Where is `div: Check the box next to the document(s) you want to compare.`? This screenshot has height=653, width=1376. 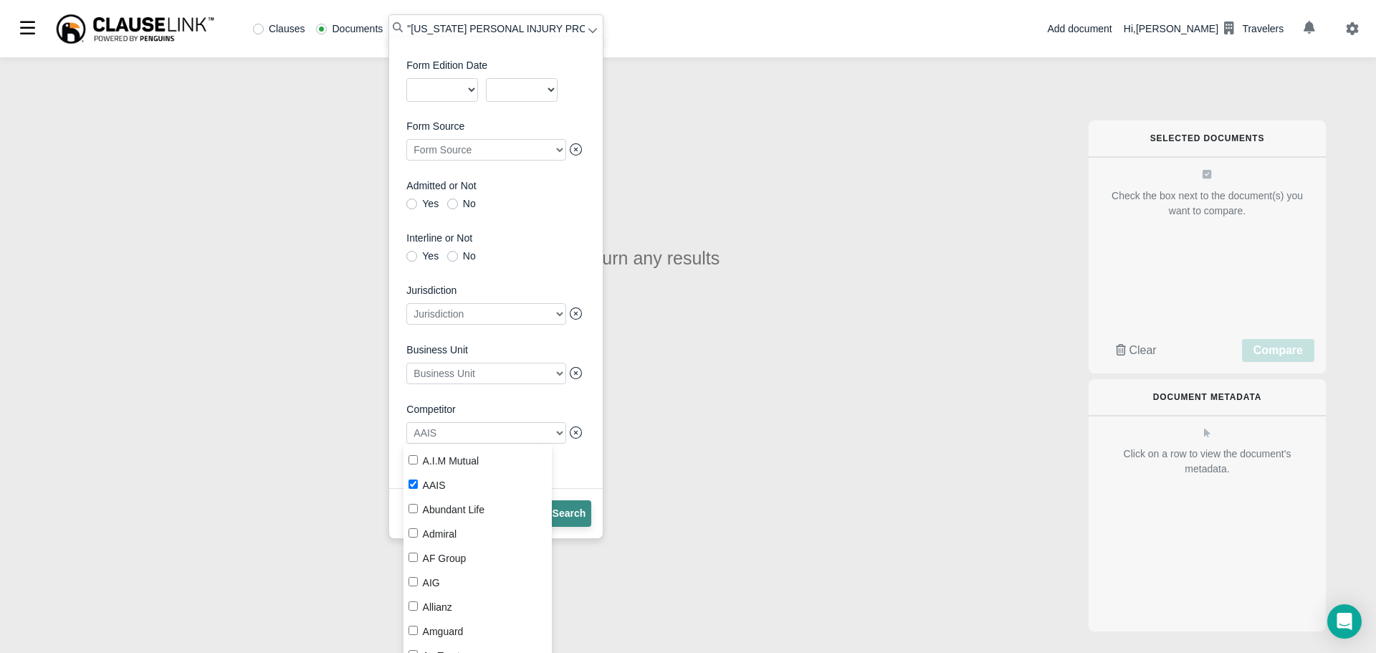
div: Check the box next to the document(s) you want to compare. is located at coordinates (1207, 204).